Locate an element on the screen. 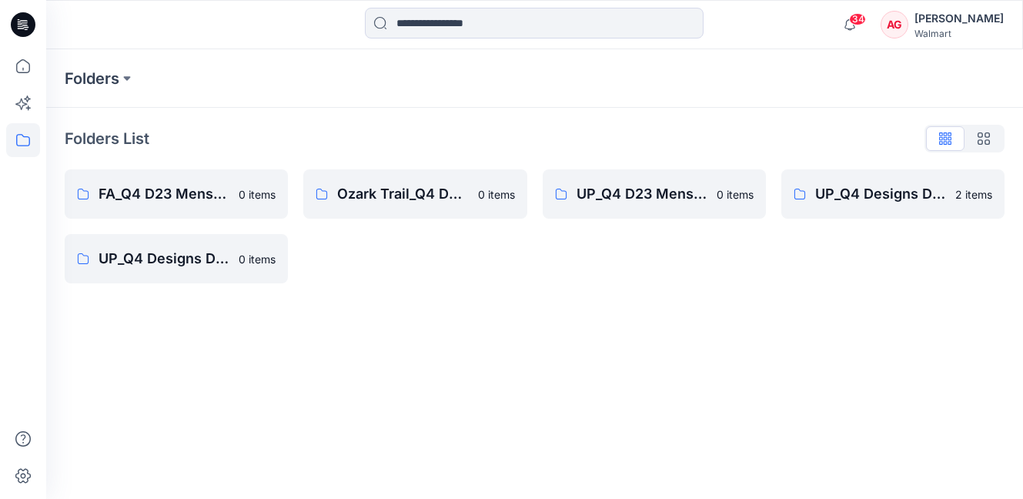 The image size is (1023, 499). div: AG is located at coordinates (895, 25).